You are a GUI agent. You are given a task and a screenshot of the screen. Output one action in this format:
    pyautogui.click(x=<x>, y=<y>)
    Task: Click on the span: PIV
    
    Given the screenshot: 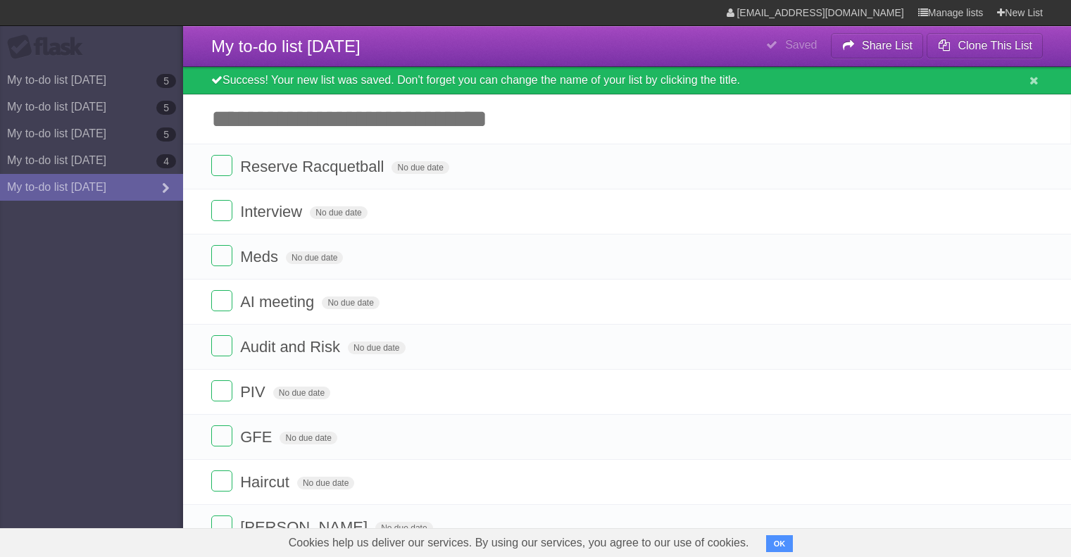 What is the action you would take?
    pyautogui.click(x=254, y=392)
    